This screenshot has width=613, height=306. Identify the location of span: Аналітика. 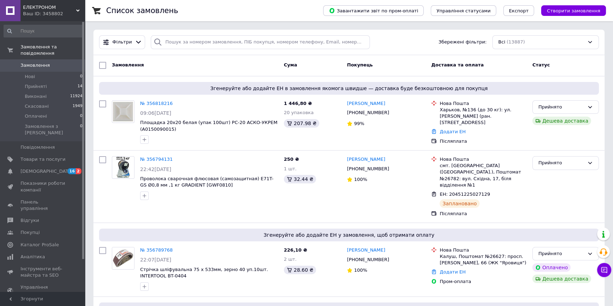
(33, 257).